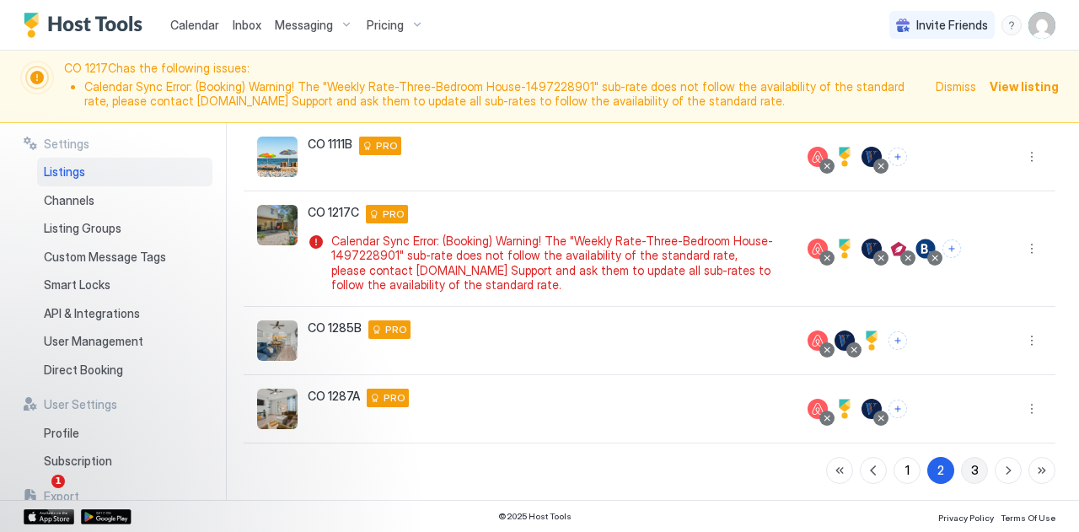  What do you see at coordinates (67, 144) in the screenshot?
I see `span: Settings` at bounding box center [67, 144].